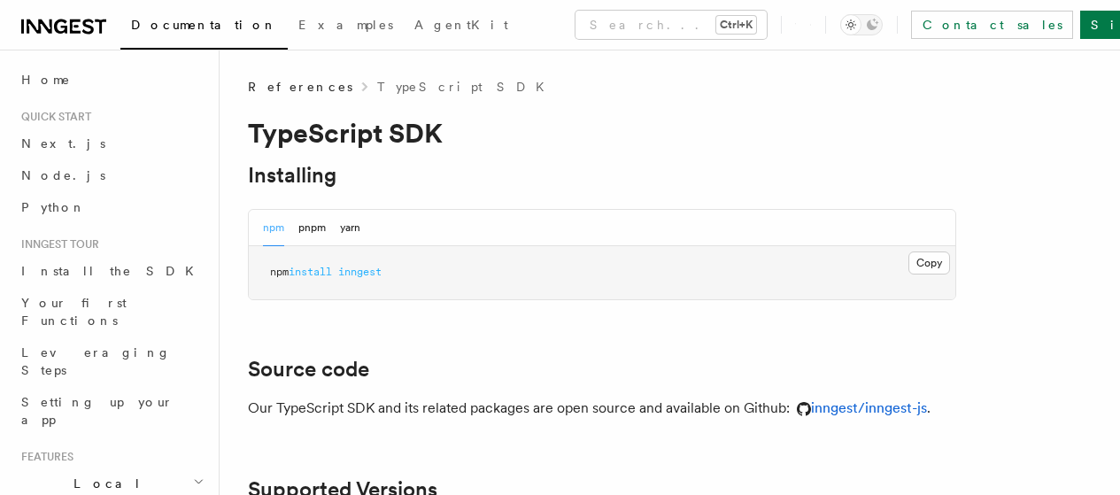 This screenshot has width=1120, height=495. I want to click on a: Documentation, so click(204, 27).